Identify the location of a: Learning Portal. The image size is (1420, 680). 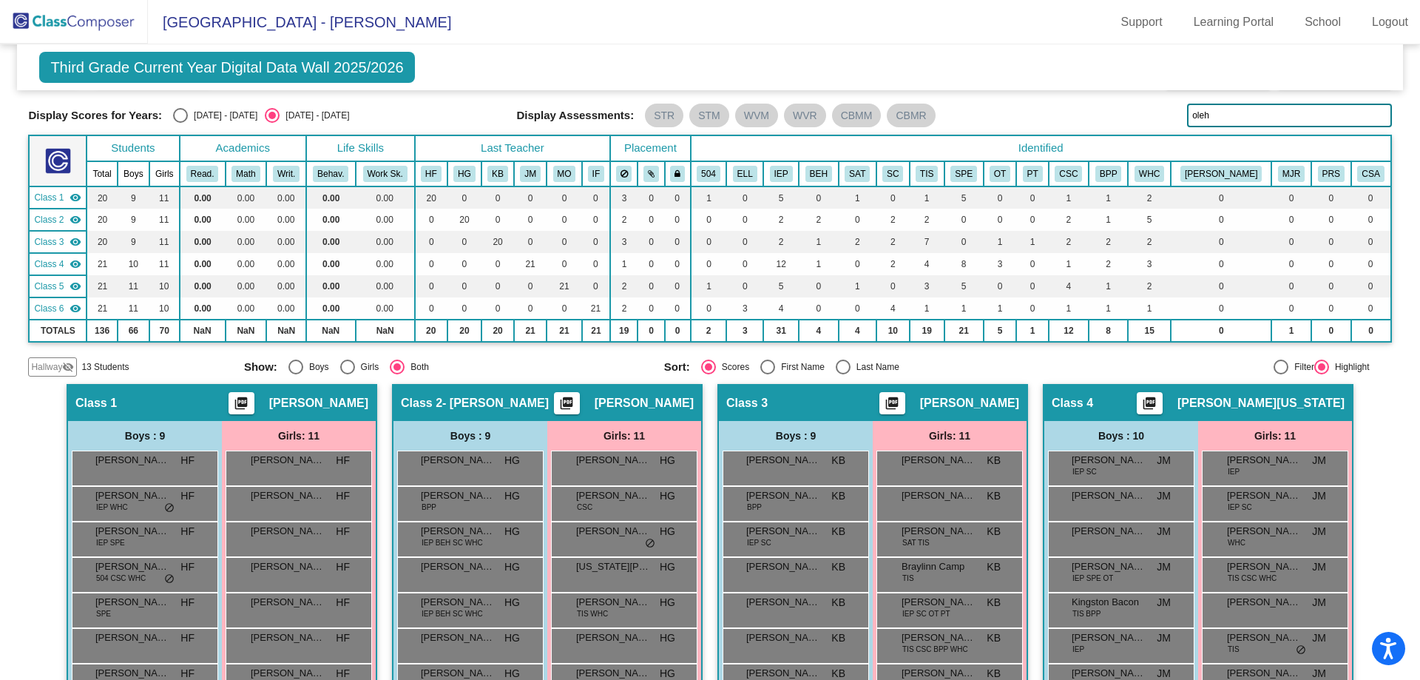
(1233, 22).